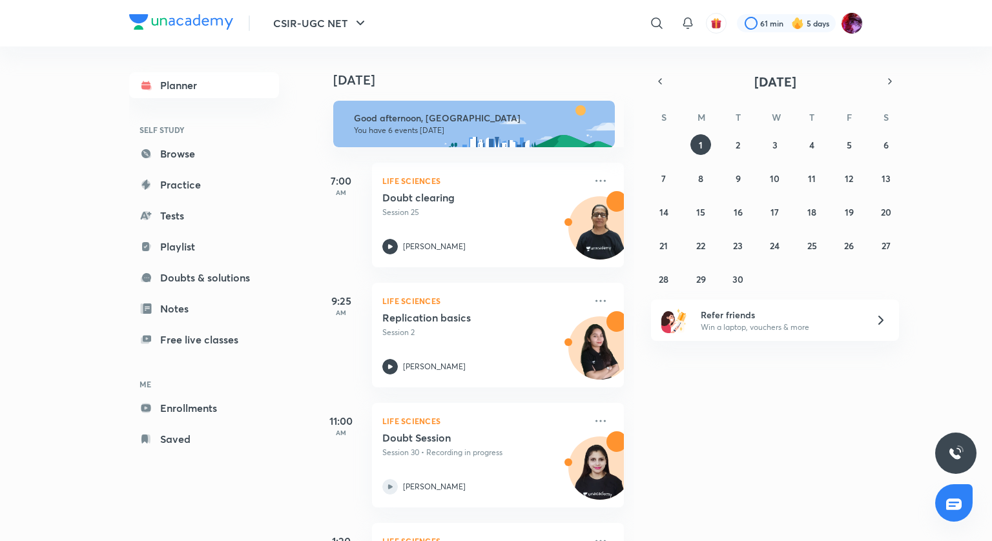 Image resolution: width=992 pixels, height=541 pixels. What do you see at coordinates (849, 212) in the screenshot?
I see `button: September 19, 2025` at bounding box center [849, 212].